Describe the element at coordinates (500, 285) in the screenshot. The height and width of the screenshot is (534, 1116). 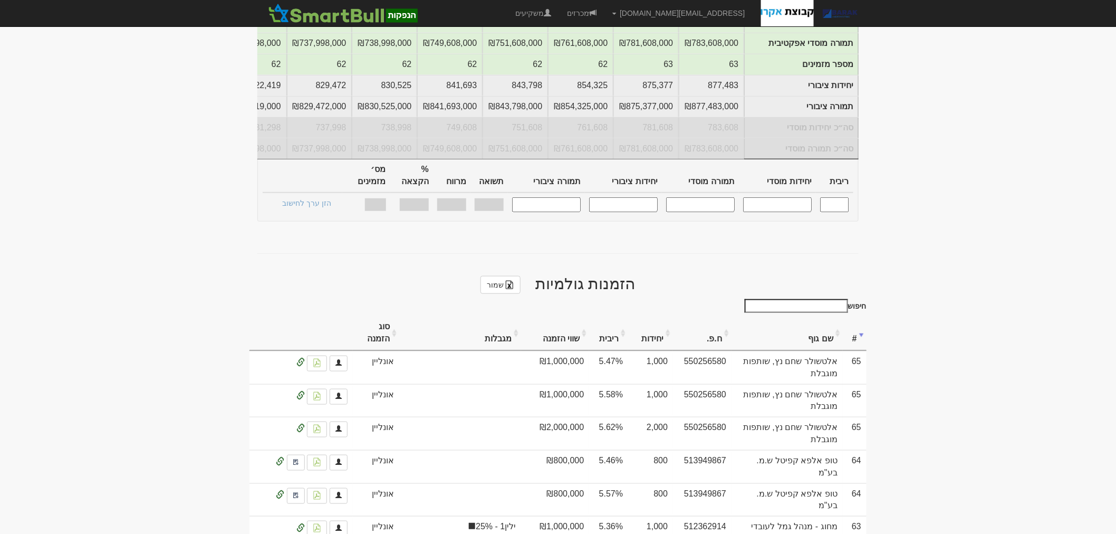
I see `a: שמור` at that location.